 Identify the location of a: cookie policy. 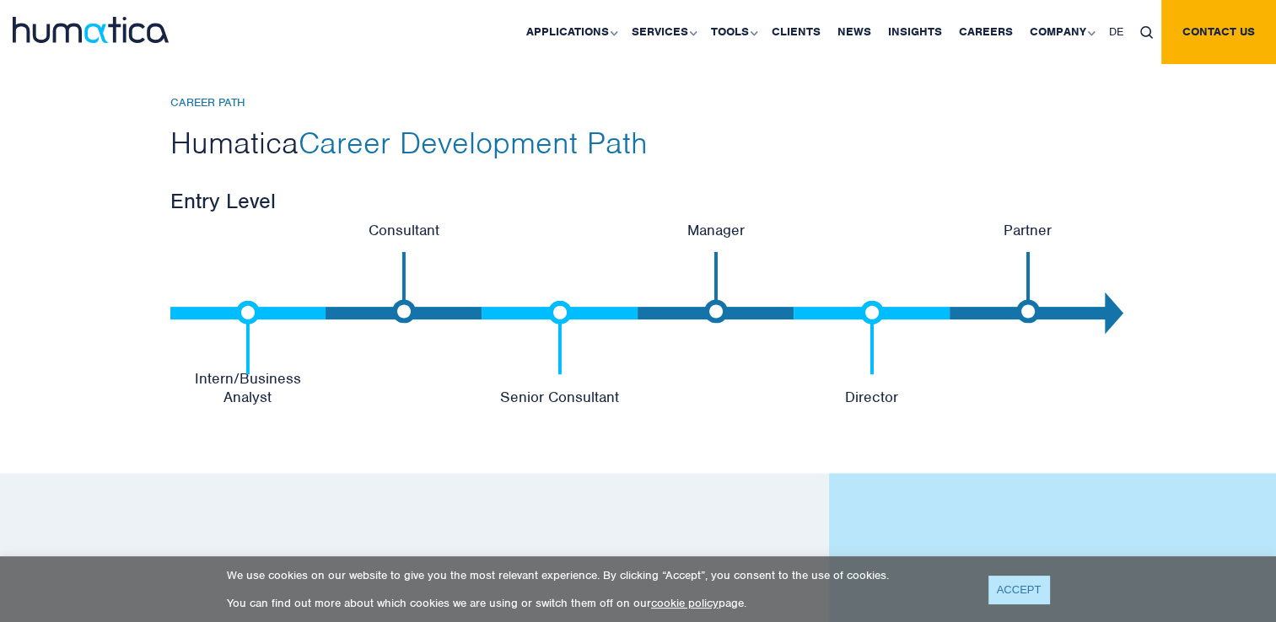
(685, 603).